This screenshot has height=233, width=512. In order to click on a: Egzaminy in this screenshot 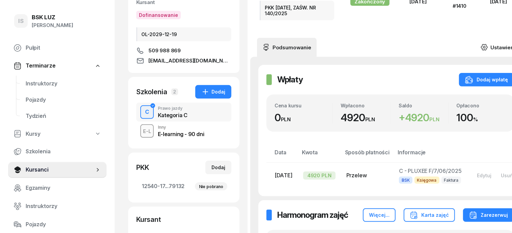, I will do `click(57, 188)`.